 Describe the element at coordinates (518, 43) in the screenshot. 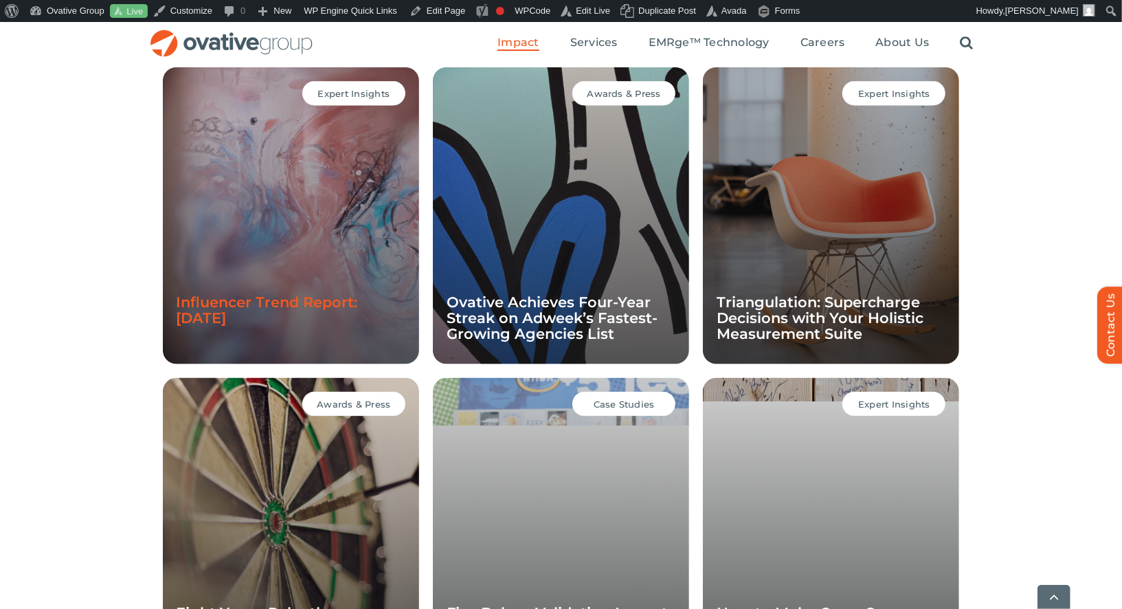

I see `a: Impact` at that location.